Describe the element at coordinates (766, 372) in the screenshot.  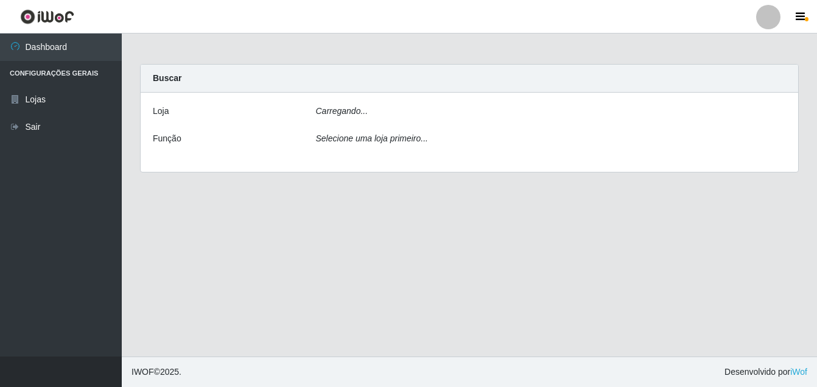
I see `span: Desenvolvido por` at that location.